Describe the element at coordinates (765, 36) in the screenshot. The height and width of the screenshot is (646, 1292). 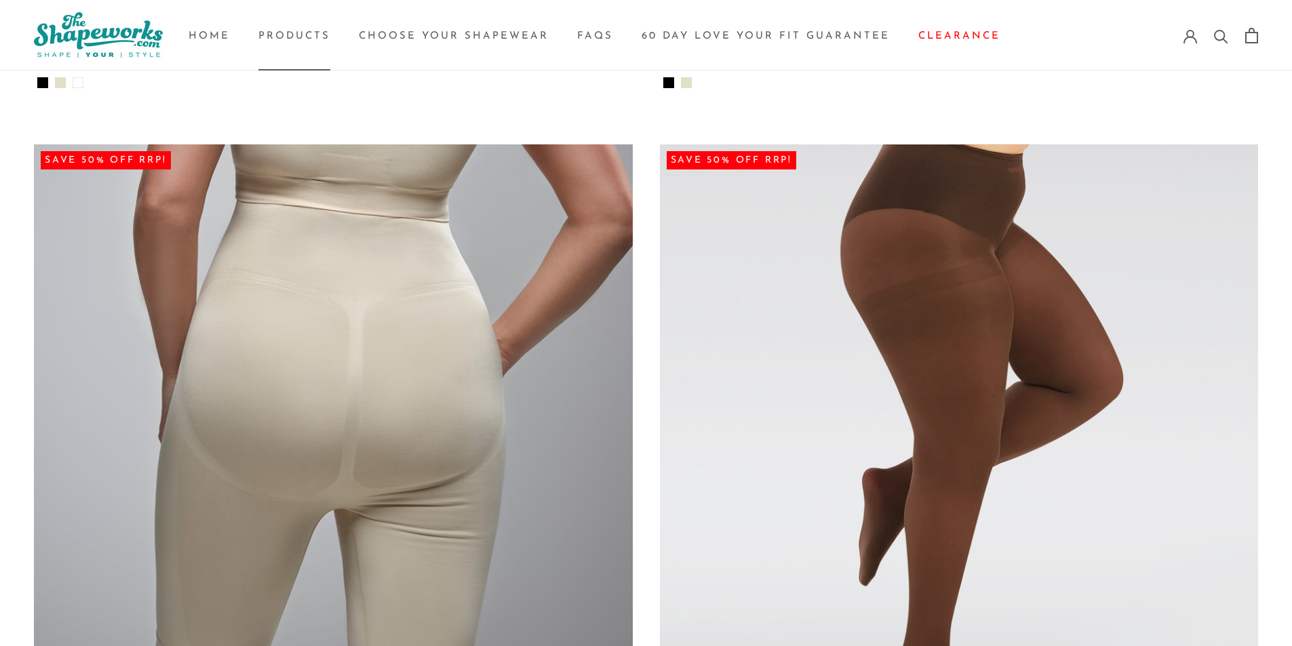
I see `a: 60 Day Love Your Fit Guarantee60 Day Love Your Fit Guarantee` at that location.